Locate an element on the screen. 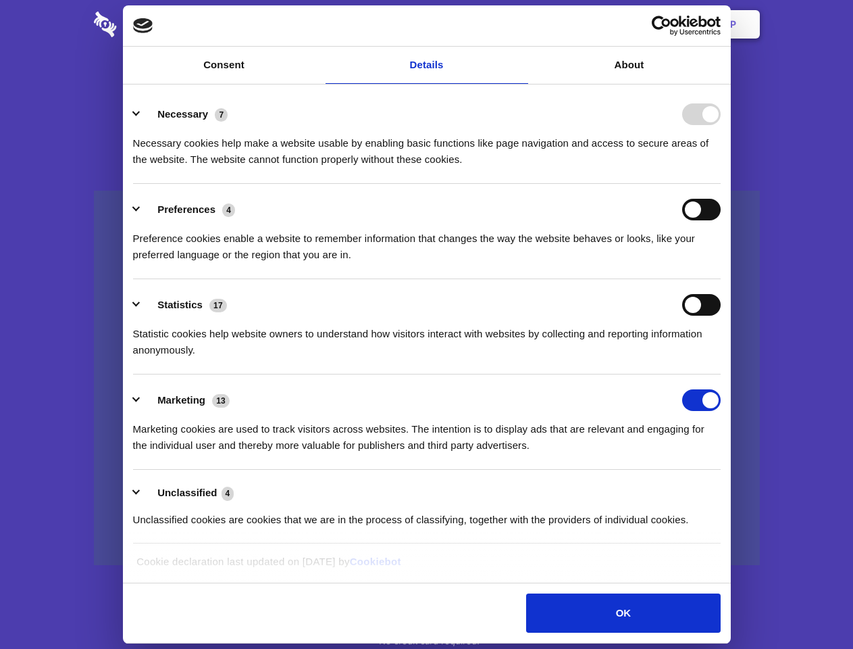  div: Statistic cookies help website owners to understand how visitors interact with websites by collec... is located at coordinates (427, 336).